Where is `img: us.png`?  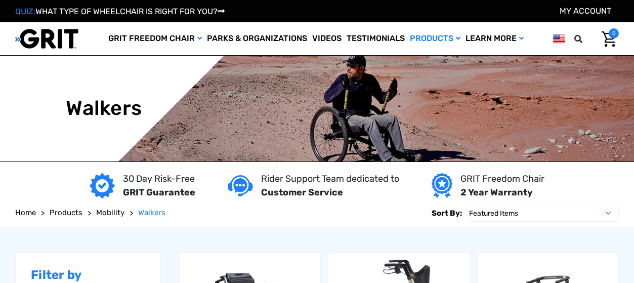
img: us.png is located at coordinates (559, 38).